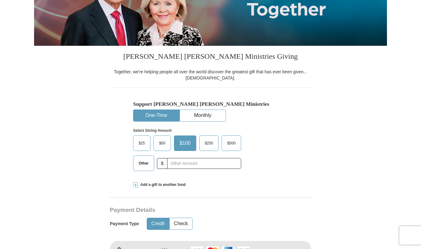 This screenshot has width=421, height=249. What do you see at coordinates (124, 224) in the screenshot?
I see `h5: Payment Type` at bounding box center [124, 224].